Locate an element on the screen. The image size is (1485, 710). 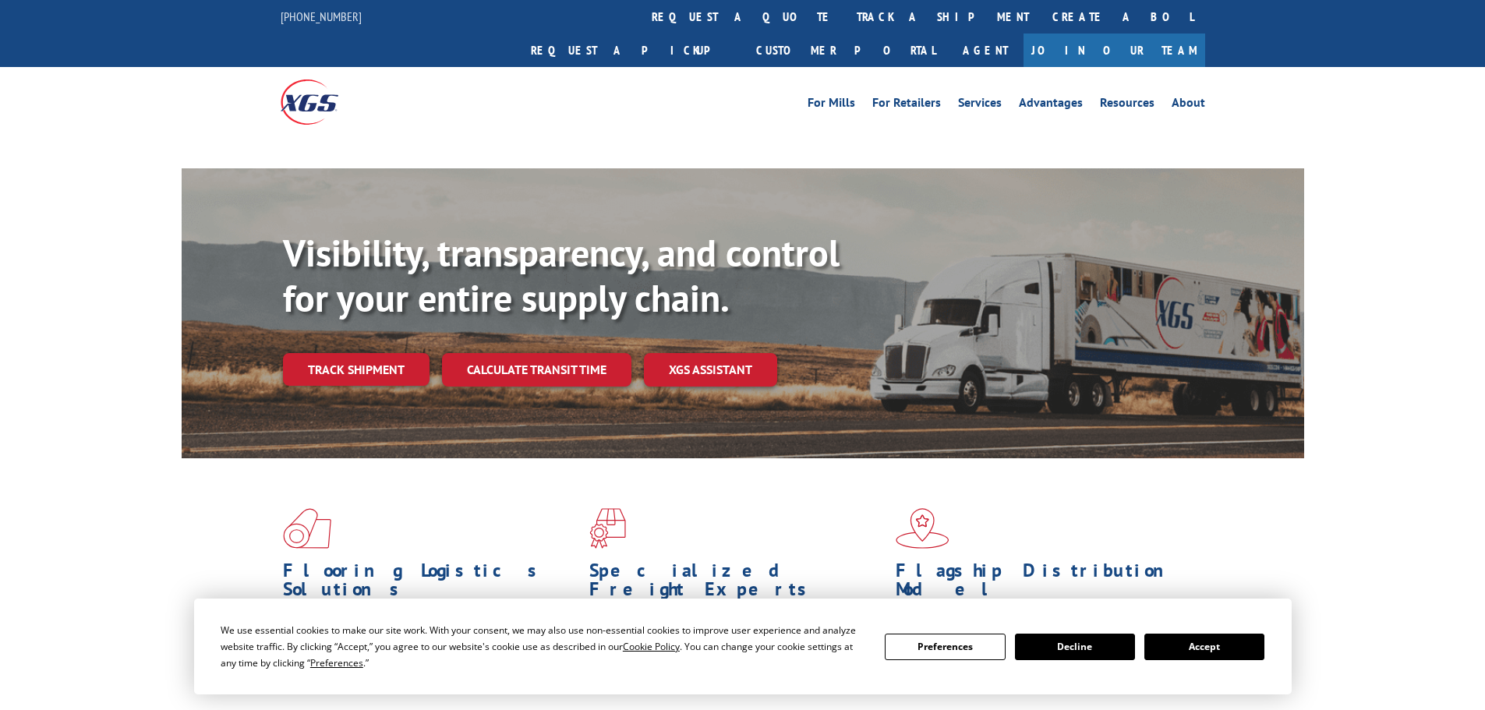
a: About is located at coordinates (1188, 105).